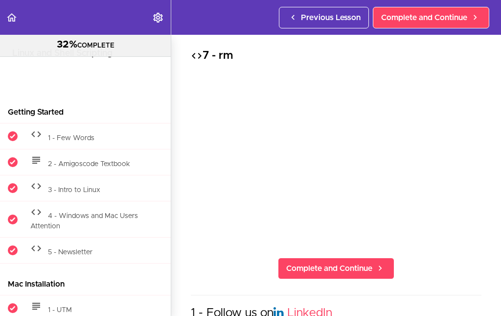 The image size is (501, 316). What do you see at coordinates (158, 18) in the screenshot?
I see `svg: Settings Menu` at bounding box center [158, 18].